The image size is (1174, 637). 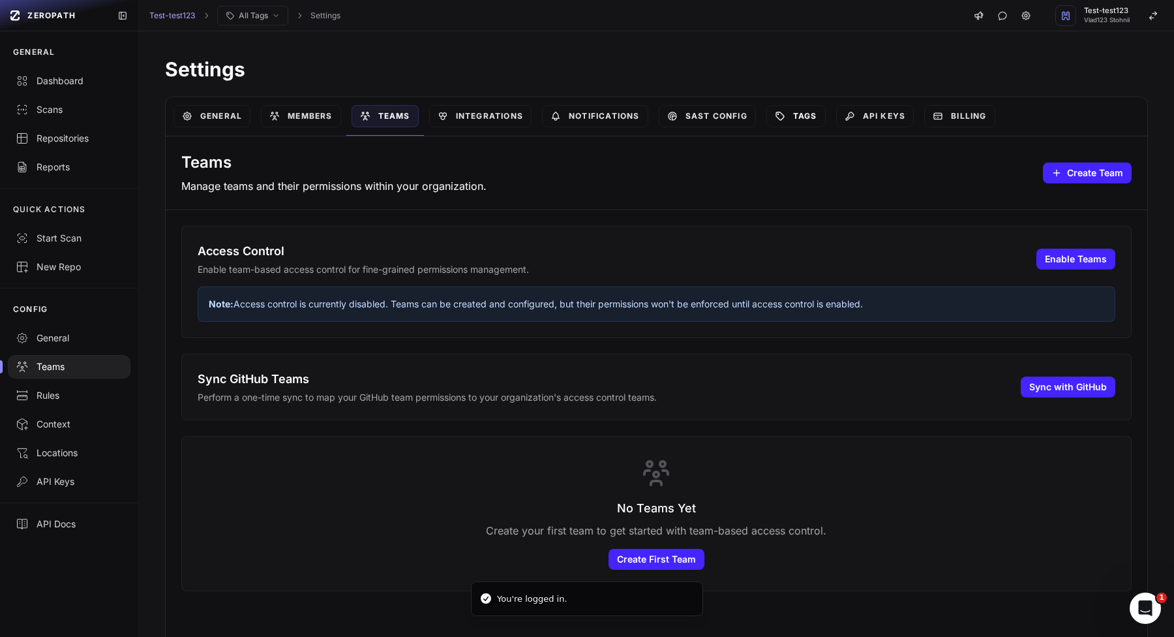 I want to click on a: Test-test123, so click(x=172, y=16).